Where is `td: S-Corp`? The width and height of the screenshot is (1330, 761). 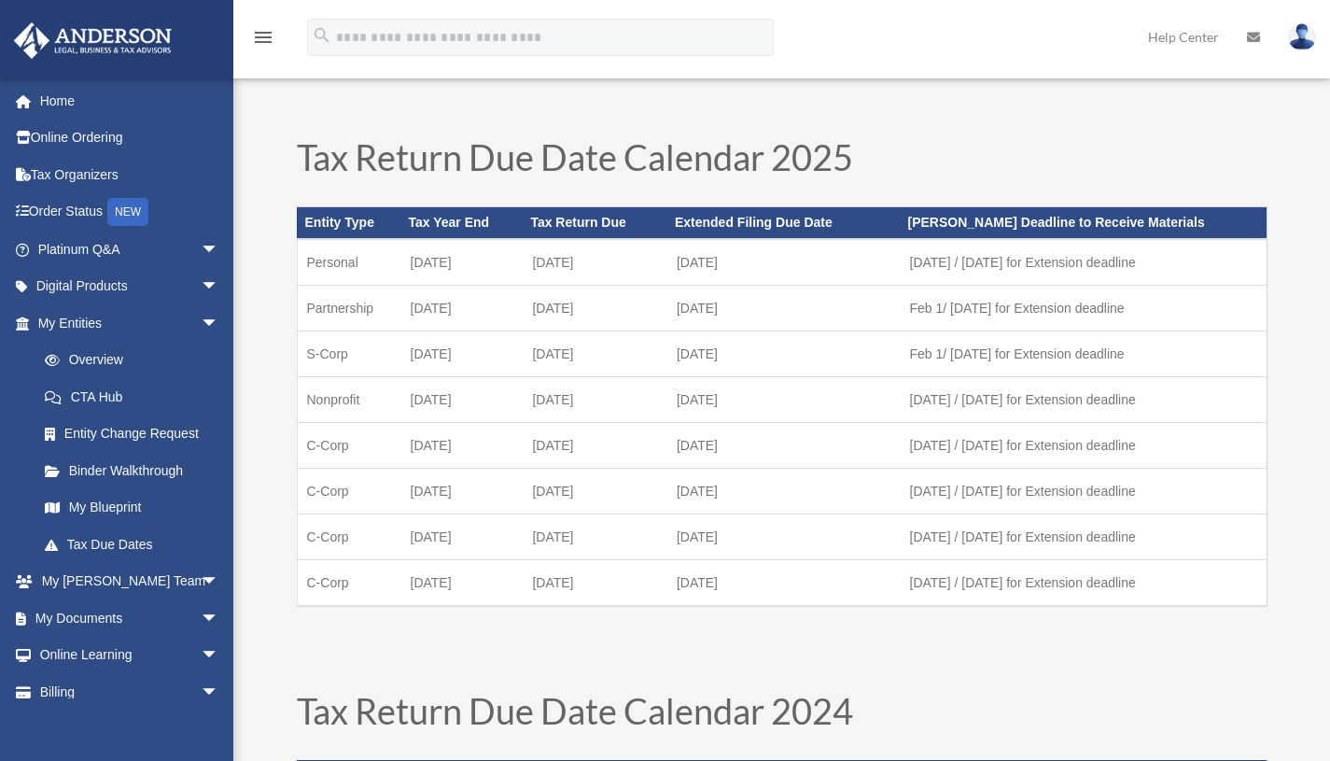 td: S-Corp is located at coordinates (349, 353).